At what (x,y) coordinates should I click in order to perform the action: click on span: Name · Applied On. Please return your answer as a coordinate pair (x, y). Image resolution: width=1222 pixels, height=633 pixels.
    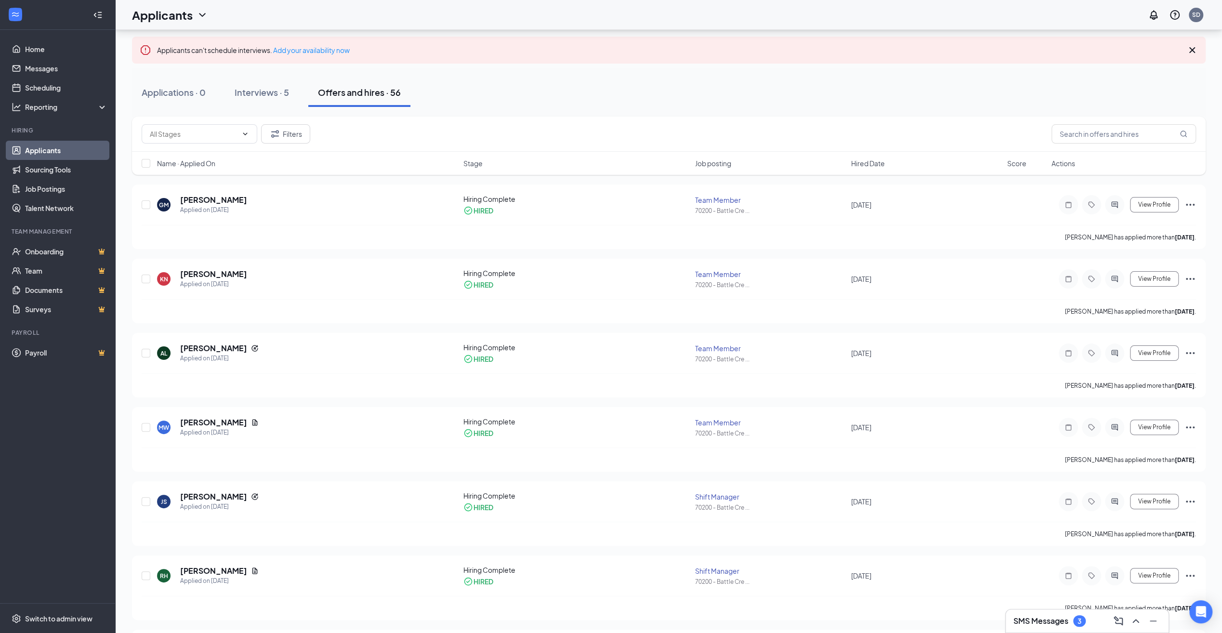
    Looking at the image, I should click on (186, 163).